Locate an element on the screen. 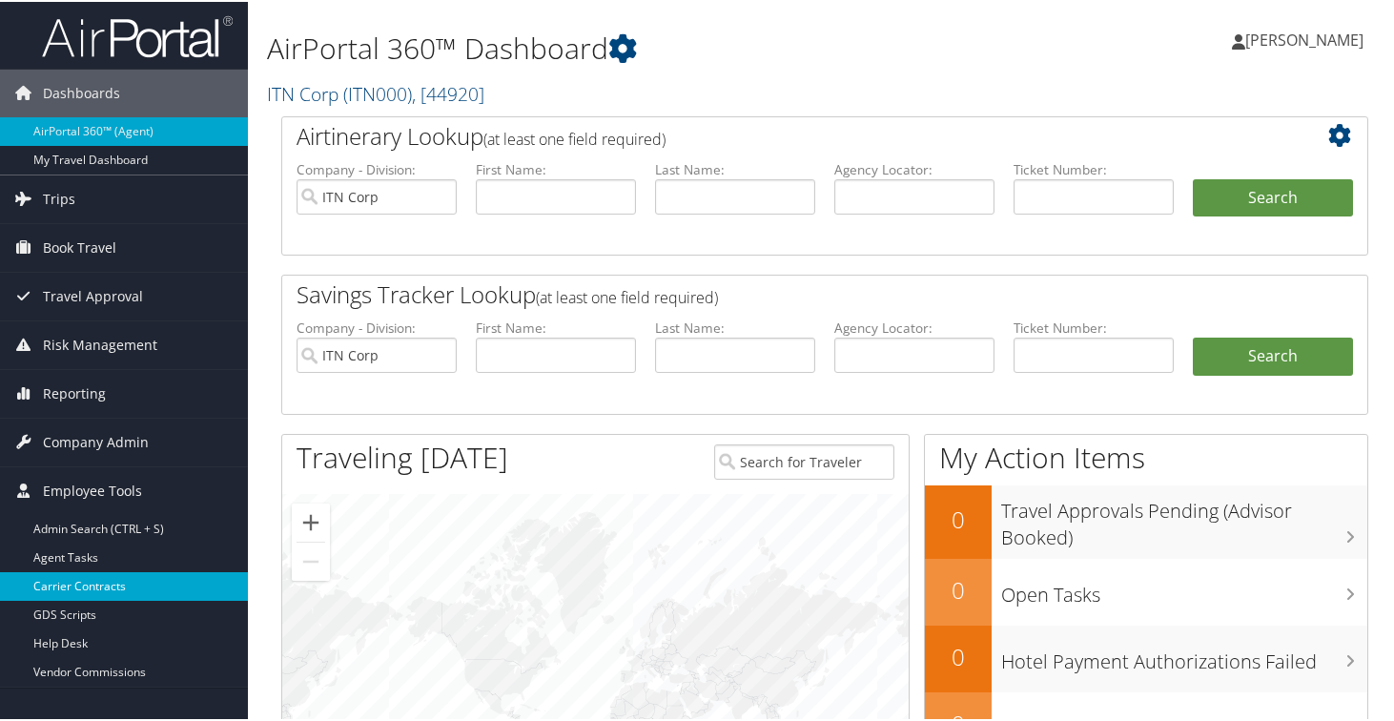 The width and height of the screenshot is (1394, 721). span: Company Admin is located at coordinates (95, 440).